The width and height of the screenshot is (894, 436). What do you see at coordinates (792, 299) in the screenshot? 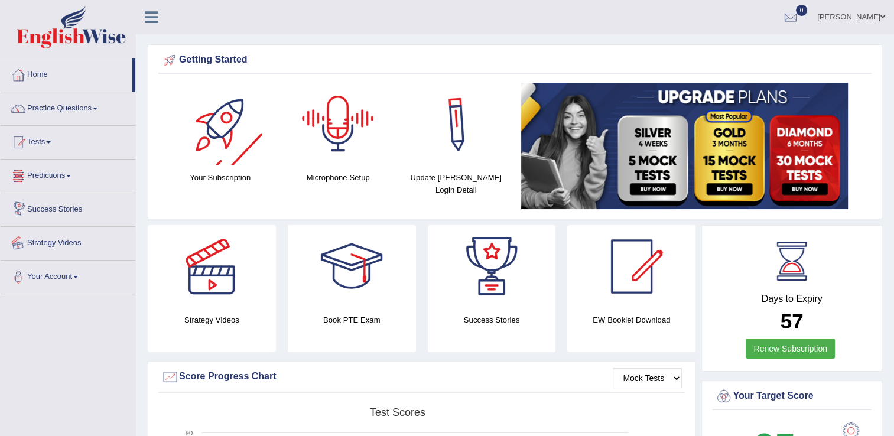
I see `h4: Days to Expiry` at bounding box center [792, 299].